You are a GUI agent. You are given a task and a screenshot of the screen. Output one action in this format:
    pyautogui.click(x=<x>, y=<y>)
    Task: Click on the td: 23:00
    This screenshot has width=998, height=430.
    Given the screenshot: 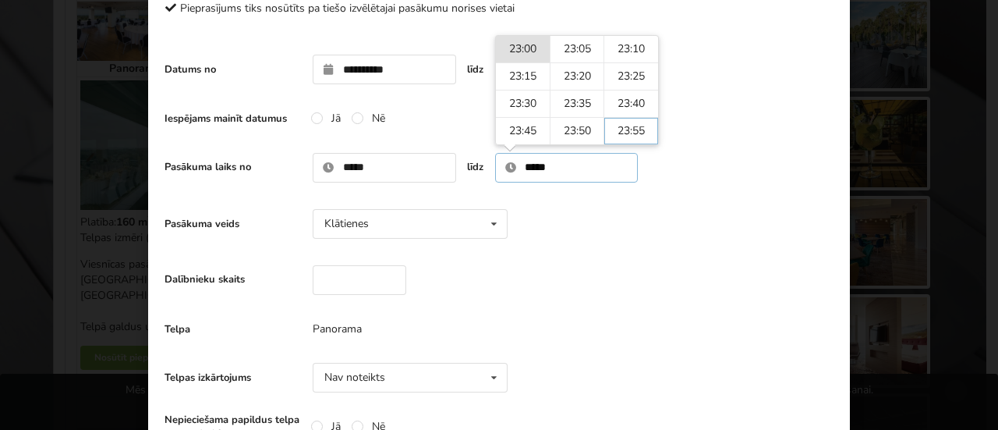 What is the action you would take?
    pyautogui.click(x=523, y=49)
    